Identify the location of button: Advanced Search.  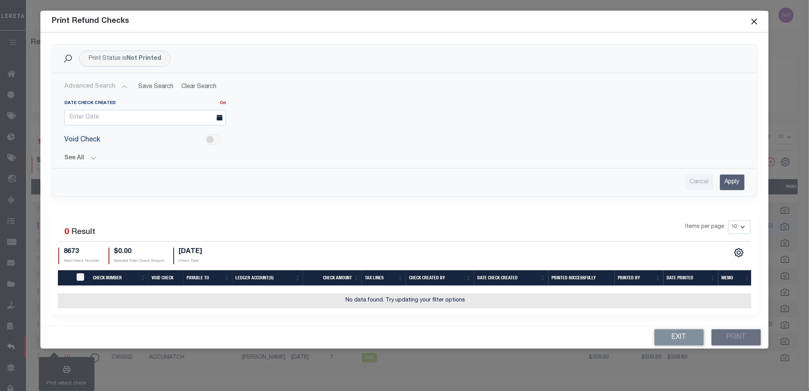
(96, 86).